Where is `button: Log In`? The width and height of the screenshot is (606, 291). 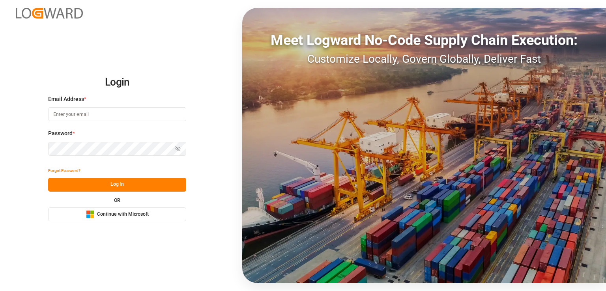 button: Log In is located at coordinates (117, 185).